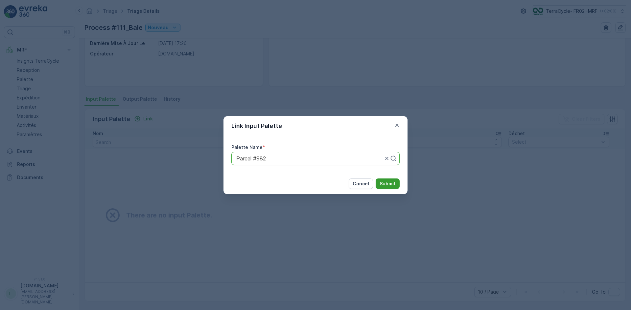  What do you see at coordinates (247, 147) in the screenshot?
I see `label: Palette Name` at bounding box center [247, 147].